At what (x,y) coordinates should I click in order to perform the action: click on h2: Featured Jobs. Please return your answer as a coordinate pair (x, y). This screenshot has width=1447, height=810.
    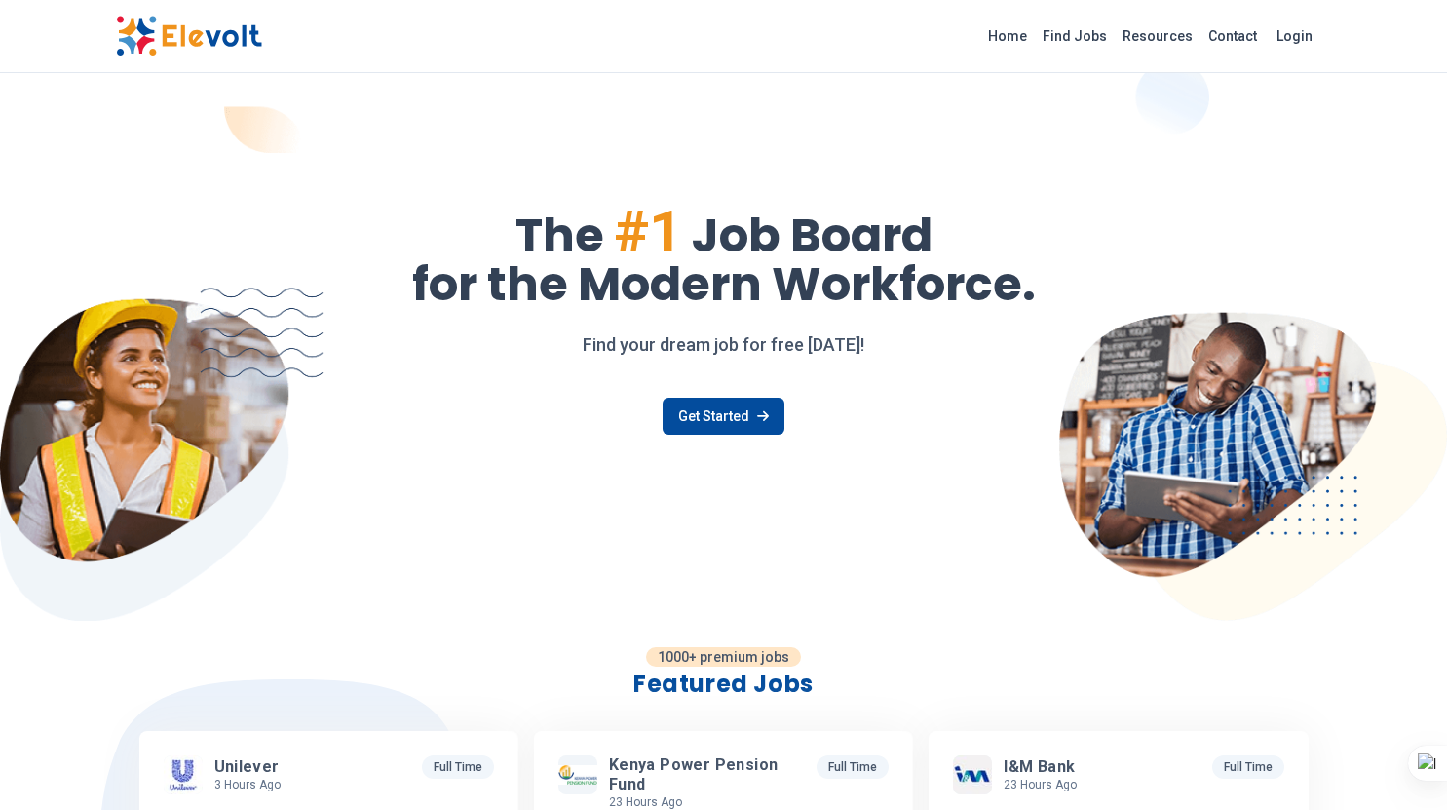
    Looking at the image, I should click on (724, 684).